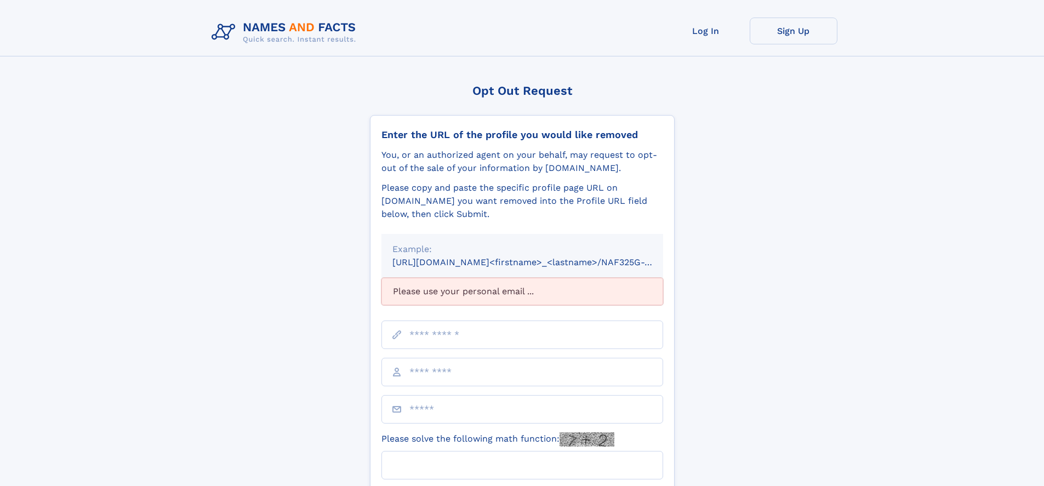 Image resolution: width=1044 pixels, height=486 pixels. I want to click on label: Please solve the following math function:, so click(497, 439).